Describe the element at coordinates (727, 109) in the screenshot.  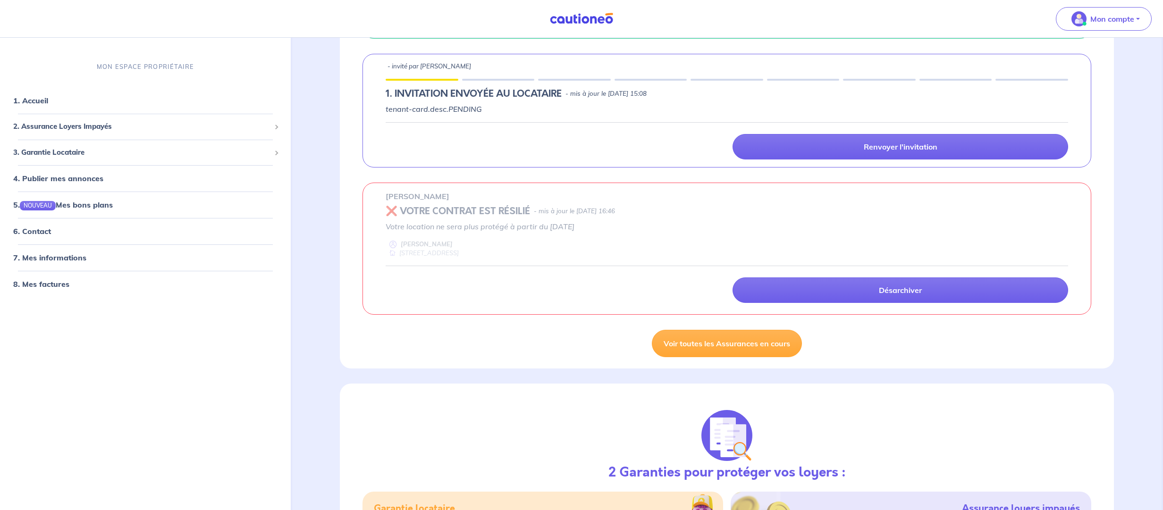
I see `p: tenant-card.desc.PENDING` at that location.